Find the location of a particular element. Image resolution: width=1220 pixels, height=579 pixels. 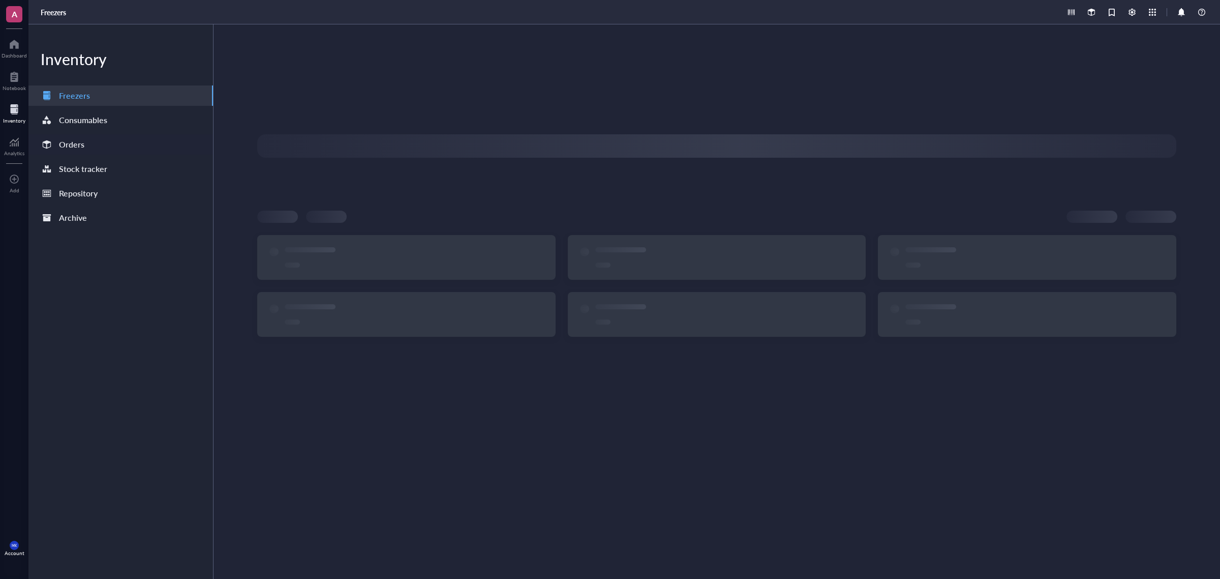

div: Consumables is located at coordinates (83, 120).